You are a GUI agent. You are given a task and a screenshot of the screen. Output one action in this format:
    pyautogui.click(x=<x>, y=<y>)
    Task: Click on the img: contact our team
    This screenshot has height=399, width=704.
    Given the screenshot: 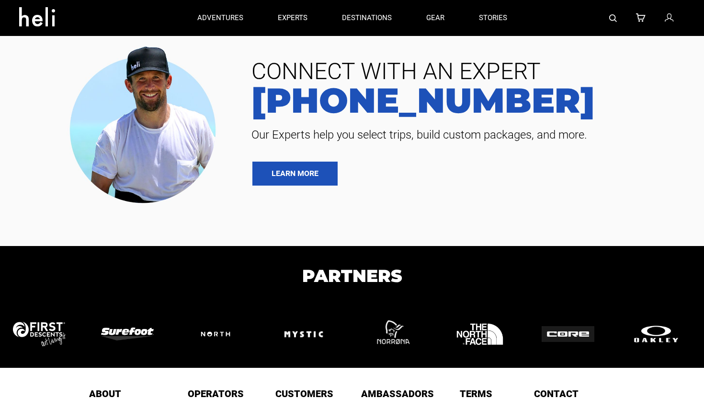 What is the action you would take?
    pyautogui.click(x=146, y=123)
    